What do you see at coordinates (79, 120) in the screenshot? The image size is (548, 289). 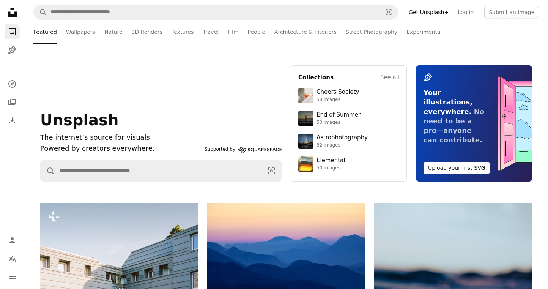 I see `span: Unsplash` at bounding box center [79, 120].